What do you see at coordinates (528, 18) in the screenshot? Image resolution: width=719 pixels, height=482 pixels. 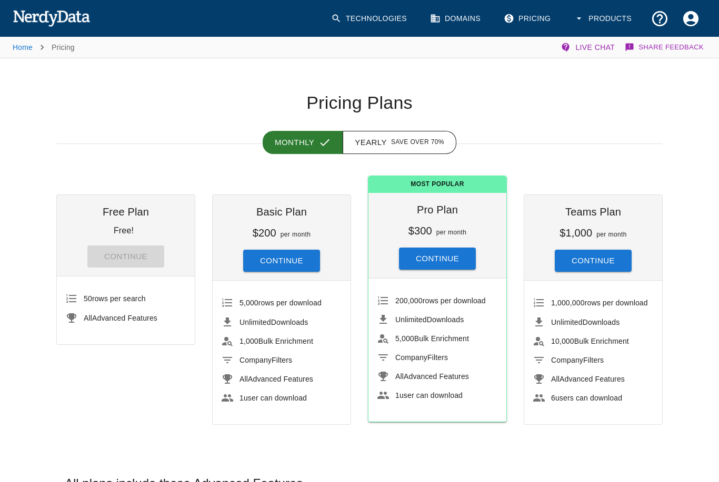 I see `a: Pricing` at bounding box center [528, 18].